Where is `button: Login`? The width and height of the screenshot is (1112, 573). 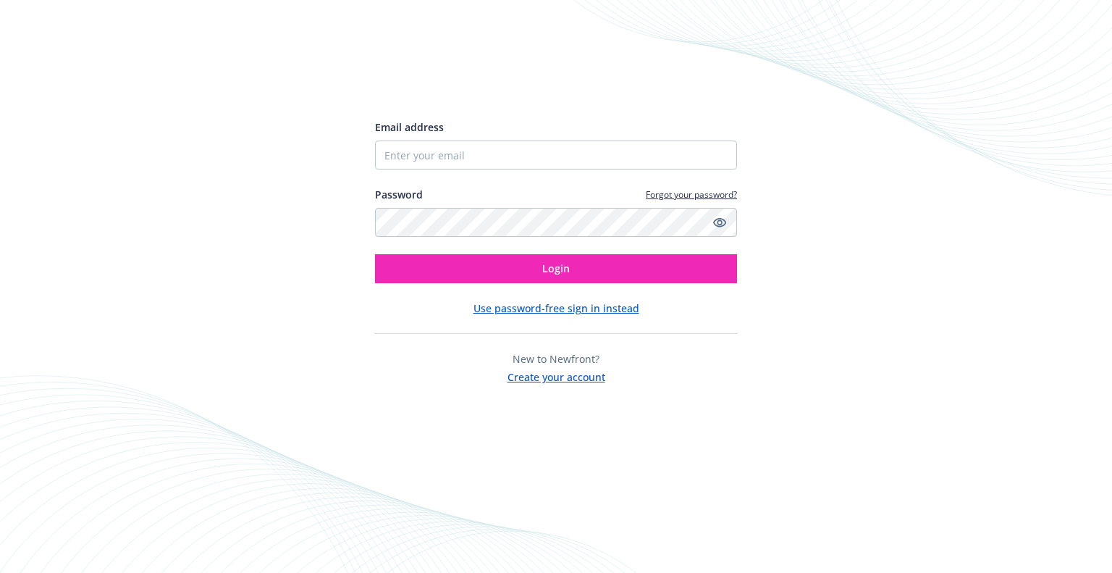 button: Login is located at coordinates (556, 269).